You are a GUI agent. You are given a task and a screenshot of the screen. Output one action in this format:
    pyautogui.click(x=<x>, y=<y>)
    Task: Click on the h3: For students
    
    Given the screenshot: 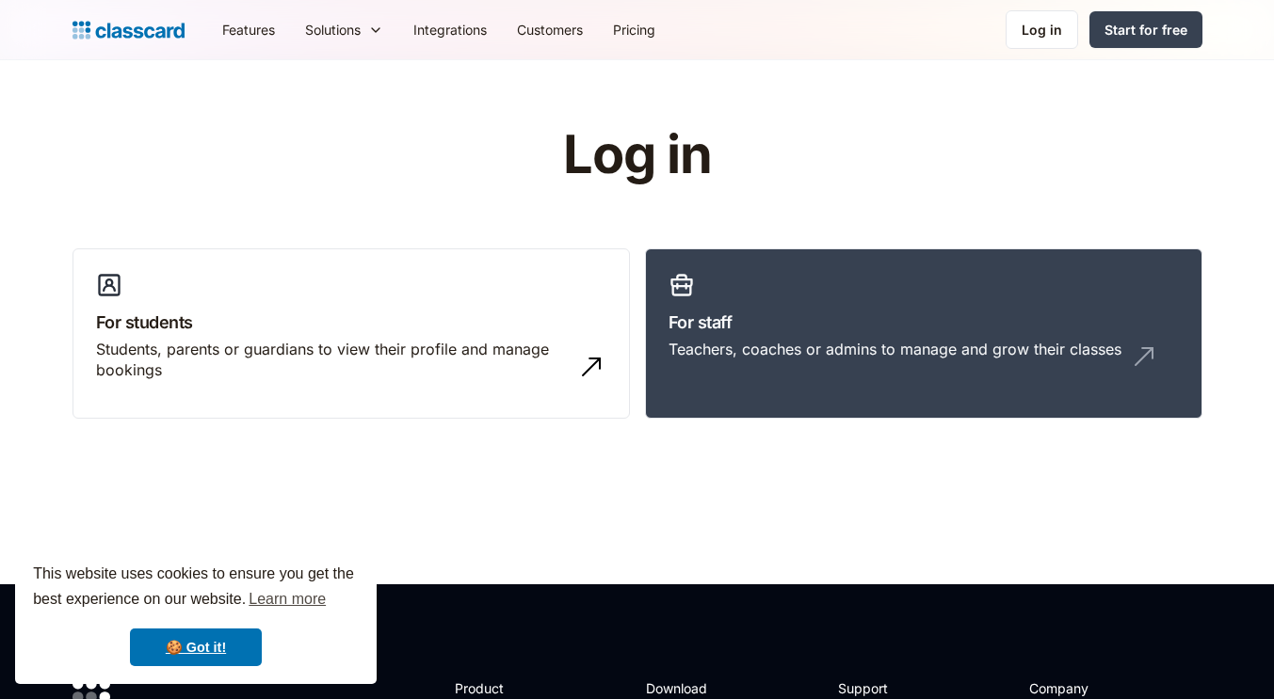 What is the action you would take?
    pyautogui.click(x=351, y=322)
    